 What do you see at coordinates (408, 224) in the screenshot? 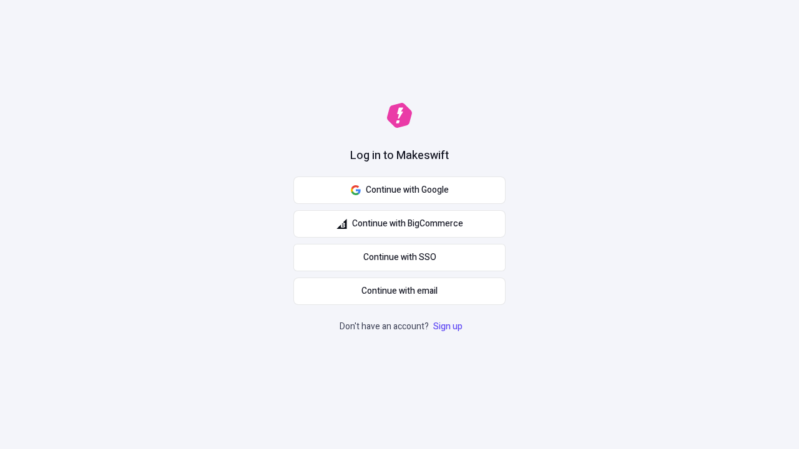
I see `span: Continue with BigCommerce` at bounding box center [408, 224].